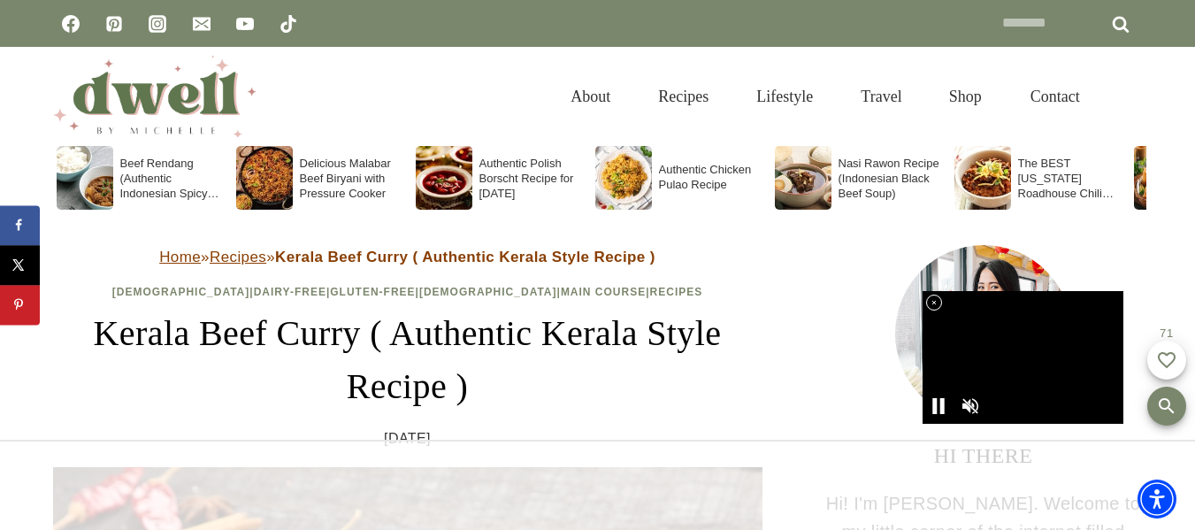 The image size is (1195, 530). I want to click on a: Email, so click(202, 24).